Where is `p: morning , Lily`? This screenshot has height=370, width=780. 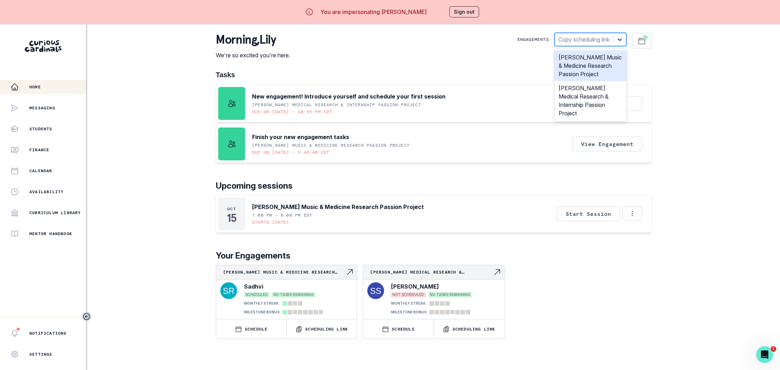 p: morning , Lily is located at coordinates (253, 40).